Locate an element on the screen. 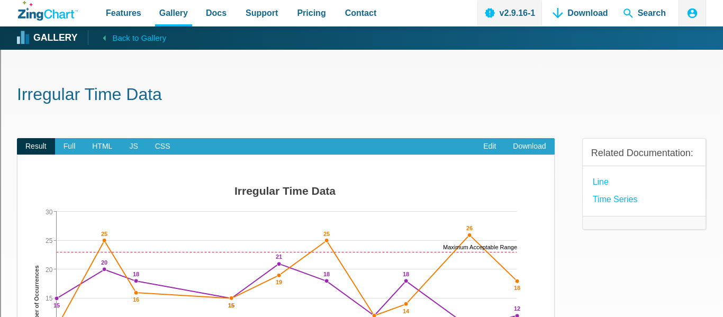  span: Support is located at coordinates (262, 13).